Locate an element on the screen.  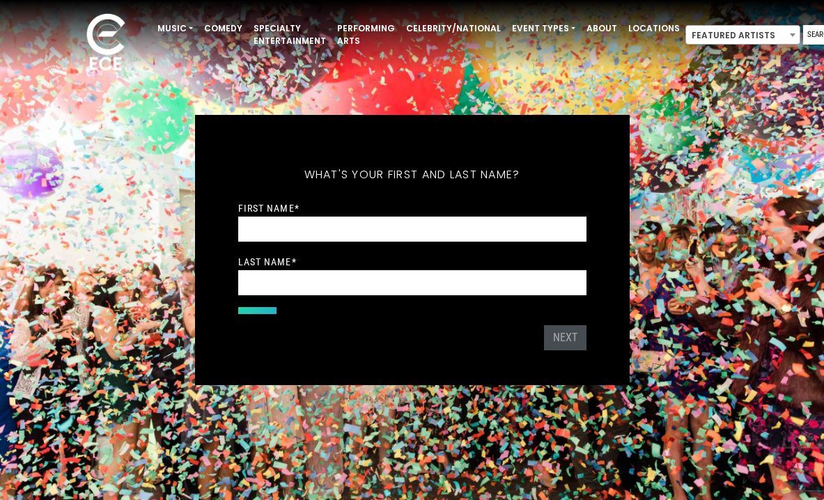
a: Music is located at coordinates (175, 29).